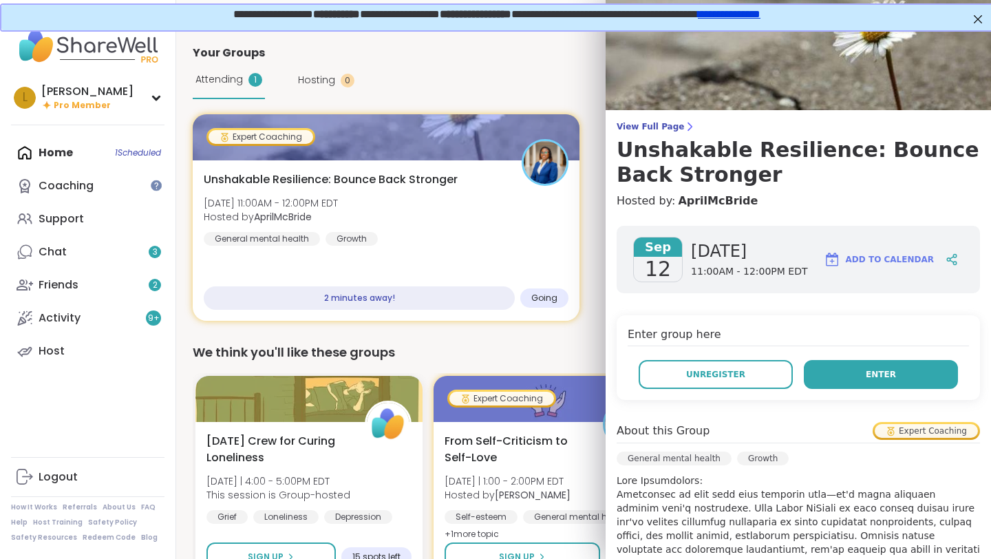 Image resolution: width=991 pixels, height=559 pixels. Describe the element at coordinates (219, 79) in the screenshot. I see `span: Attending` at that location.